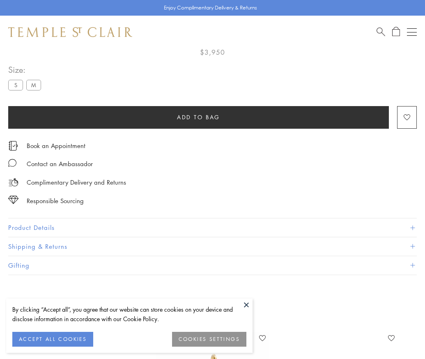 The width and height of the screenshot is (425, 359). I want to click on button: Shipping & Returns, so click(212, 246).